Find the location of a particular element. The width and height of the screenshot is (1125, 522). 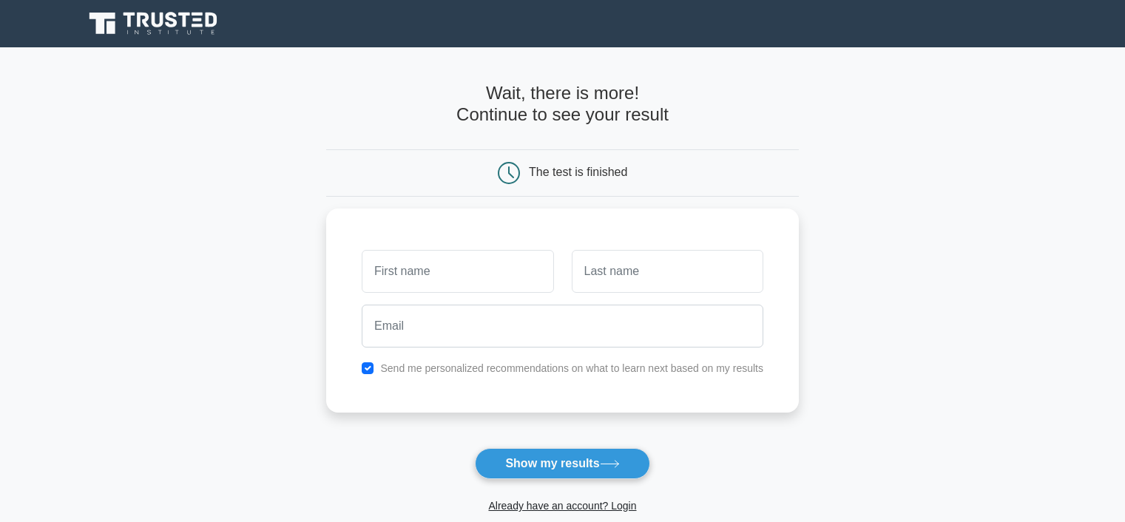

a: Already have an account? Login is located at coordinates (562, 506).